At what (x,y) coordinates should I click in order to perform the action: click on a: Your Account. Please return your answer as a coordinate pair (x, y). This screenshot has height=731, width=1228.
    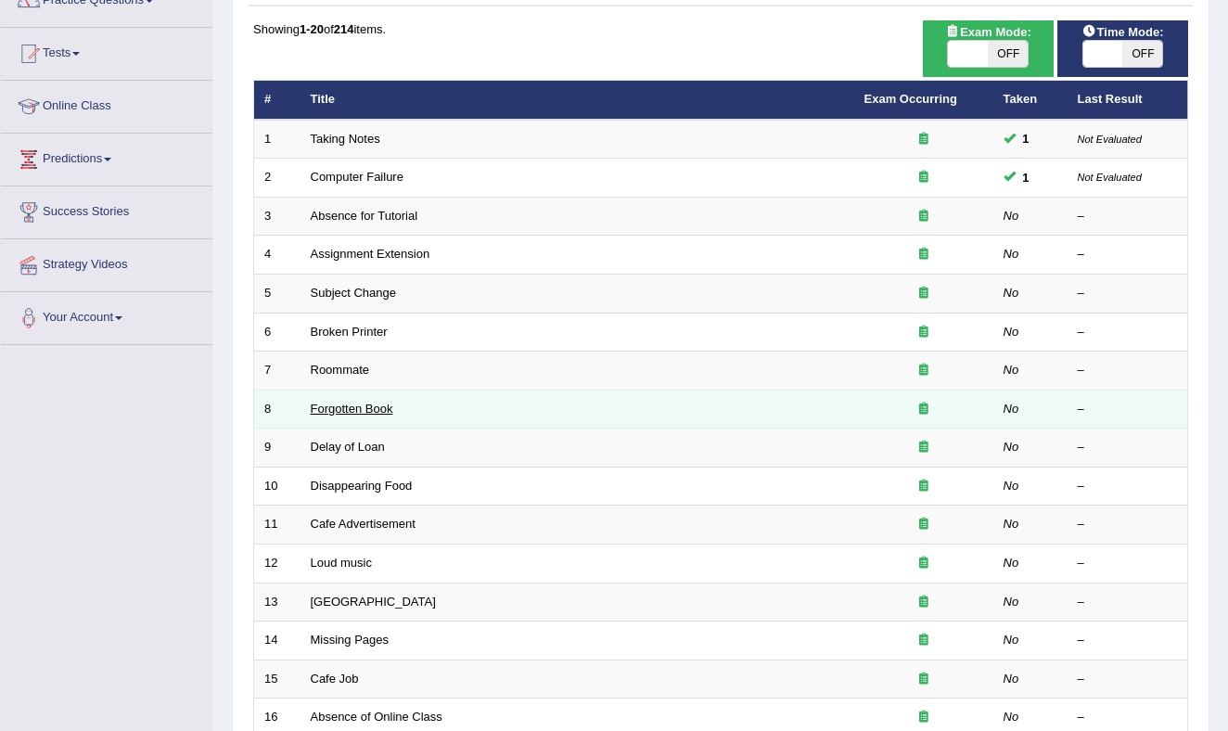
    Looking at the image, I should click on (107, 315).